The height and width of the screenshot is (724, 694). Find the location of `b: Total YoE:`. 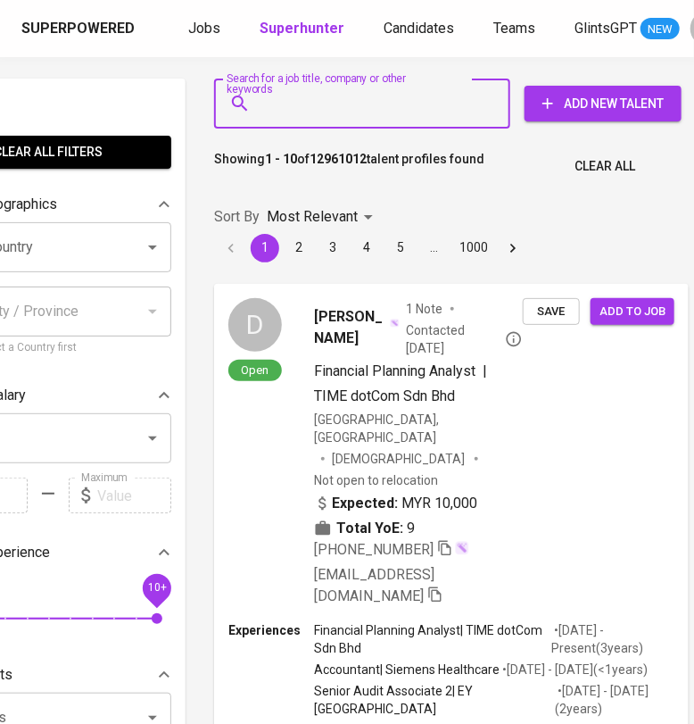

b: Total YoE: is located at coordinates (369, 528).